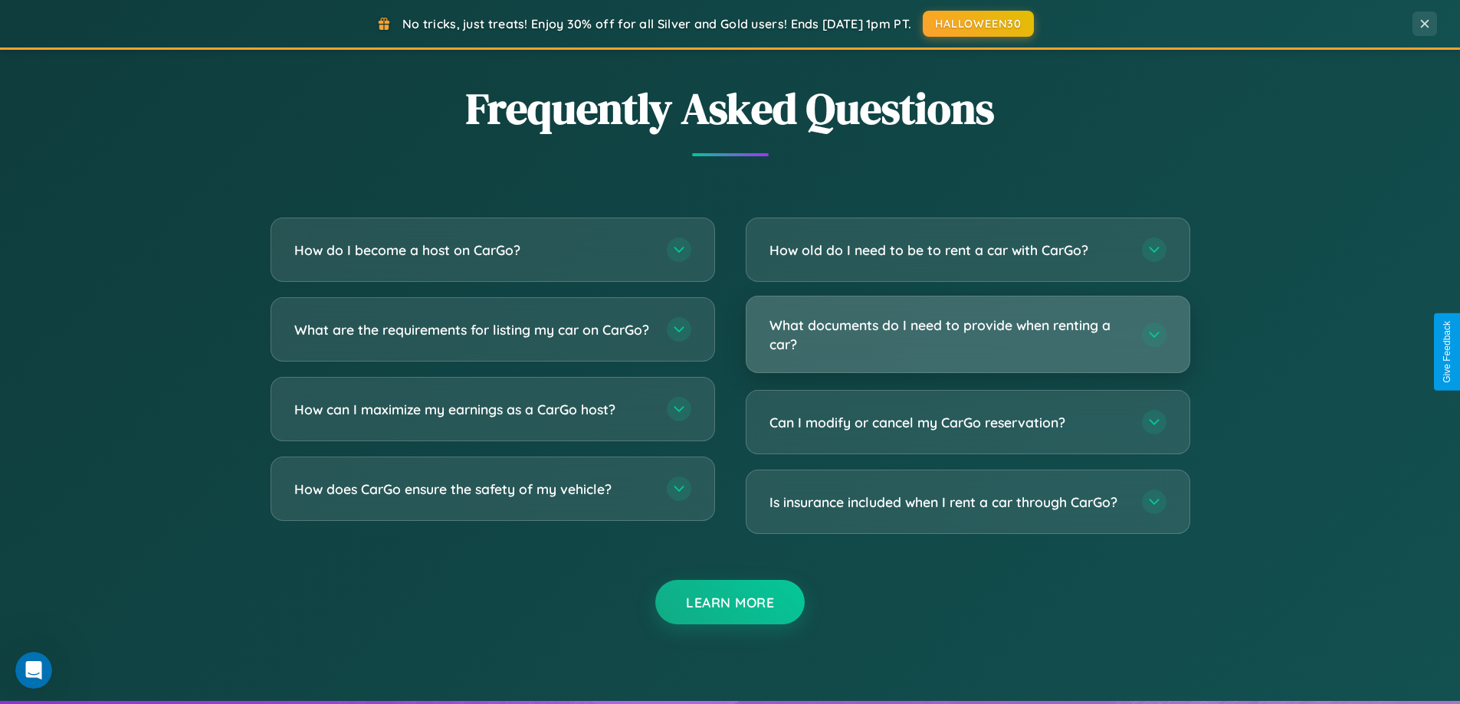  What do you see at coordinates (1447, 352) in the screenshot?
I see `div: Give Feedback` at bounding box center [1447, 352].